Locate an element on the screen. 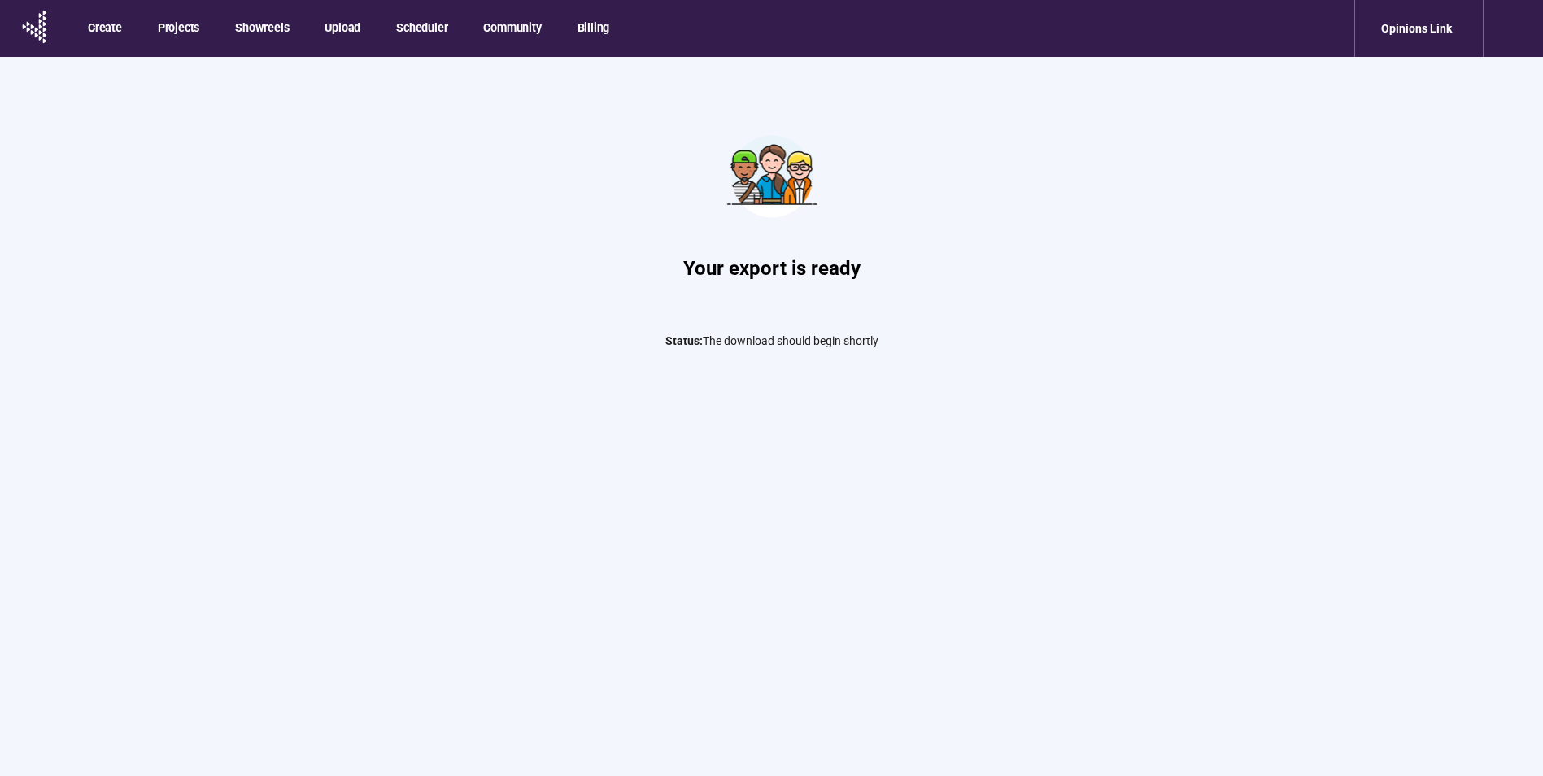  button: Projects is located at coordinates (177, 27).